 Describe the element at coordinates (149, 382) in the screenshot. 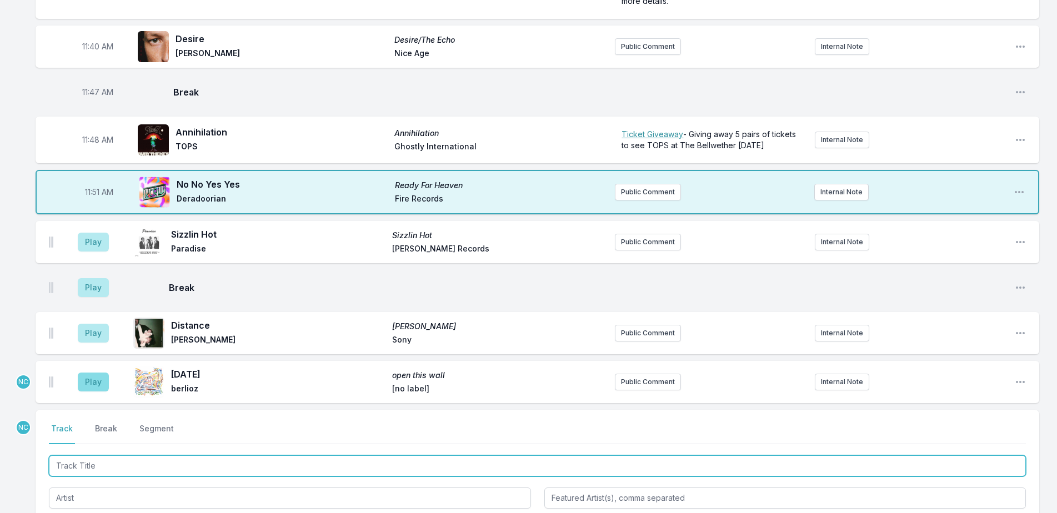

I see `img: open this wall` at that location.